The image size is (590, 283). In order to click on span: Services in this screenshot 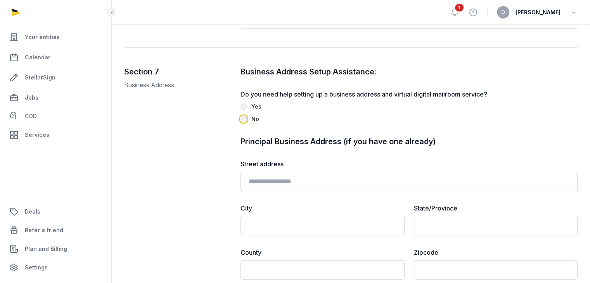, I will do `click(37, 135)`.